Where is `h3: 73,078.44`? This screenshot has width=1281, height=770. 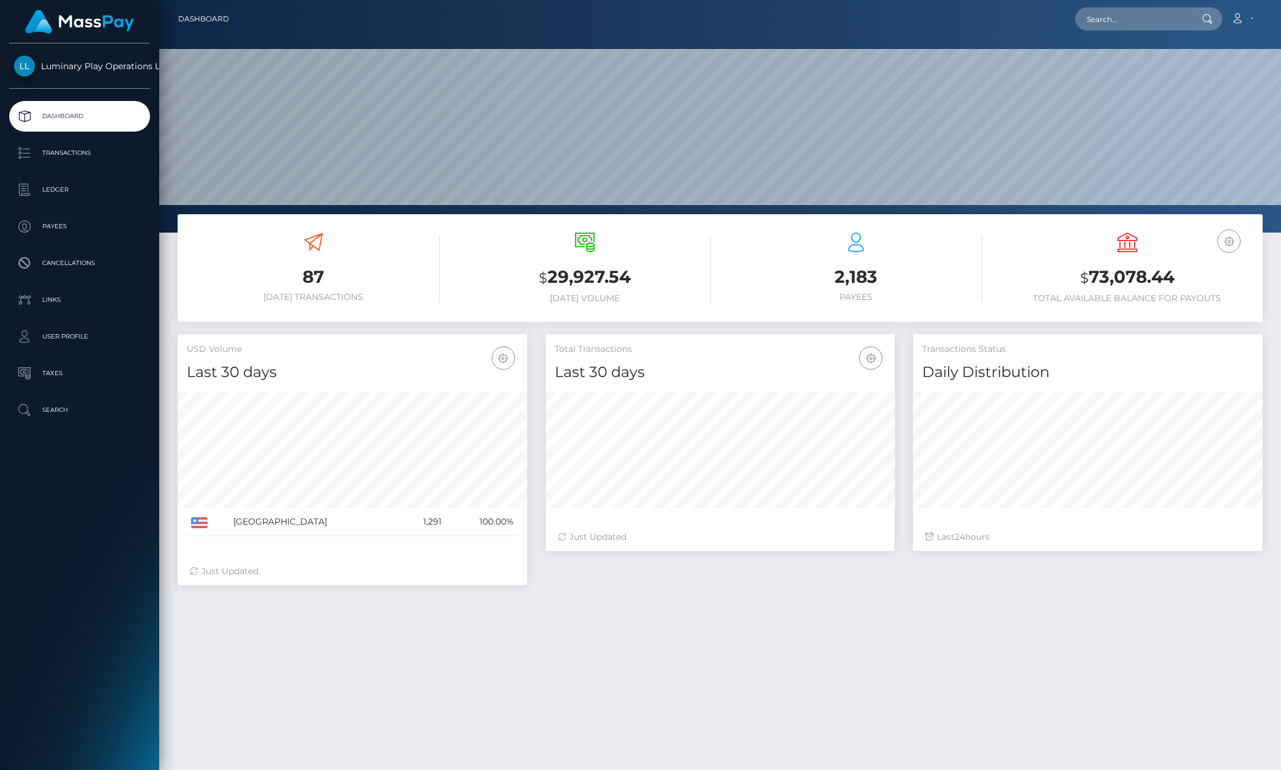
h3: 73,078.44 is located at coordinates (1126, 277).